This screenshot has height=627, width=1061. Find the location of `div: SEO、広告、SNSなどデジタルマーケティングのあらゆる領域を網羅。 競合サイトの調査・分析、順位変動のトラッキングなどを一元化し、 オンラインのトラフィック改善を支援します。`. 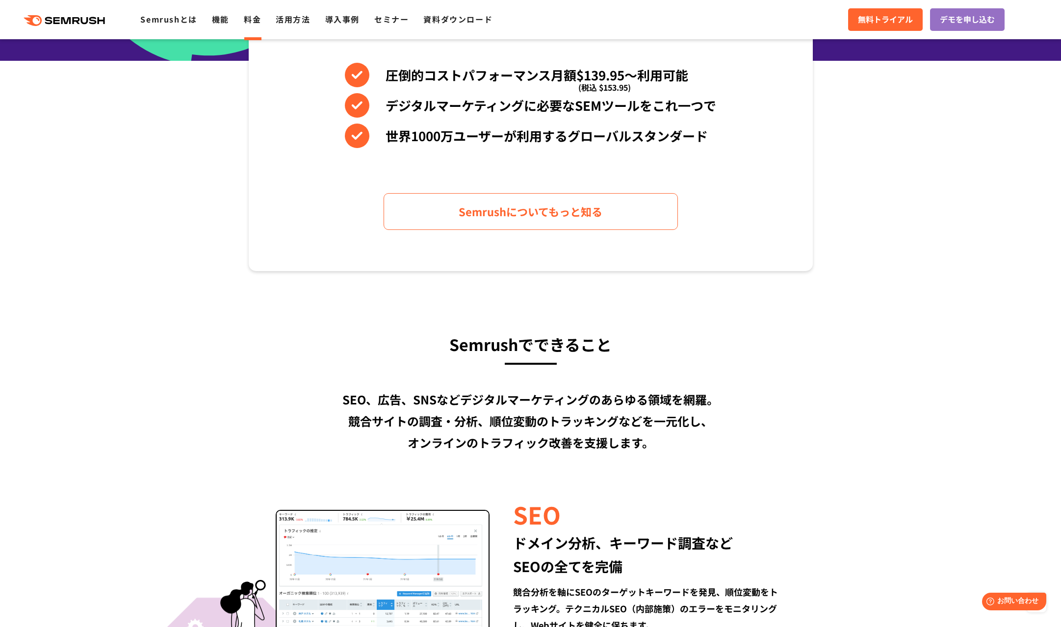

div: SEO、広告、SNSなどデジタルマーケティングのあらゆる領域を網羅。 競合サイトの調査・分析、順位変動のトラッキングなどを一元化し、 オンラインのトラフィック改善を支援します。 is located at coordinates (531, 421).